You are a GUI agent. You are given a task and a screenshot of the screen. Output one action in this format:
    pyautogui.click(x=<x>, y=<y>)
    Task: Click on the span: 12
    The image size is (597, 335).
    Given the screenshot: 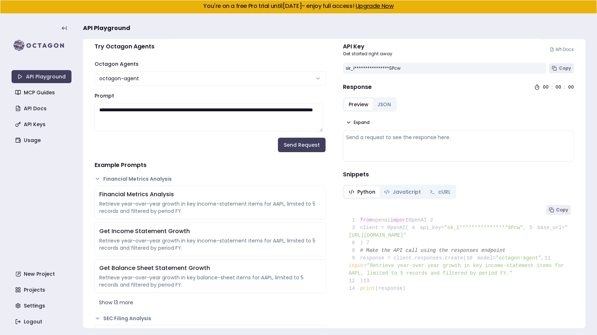 What is the action you would take?
    pyautogui.click(x=354, y=280)
    